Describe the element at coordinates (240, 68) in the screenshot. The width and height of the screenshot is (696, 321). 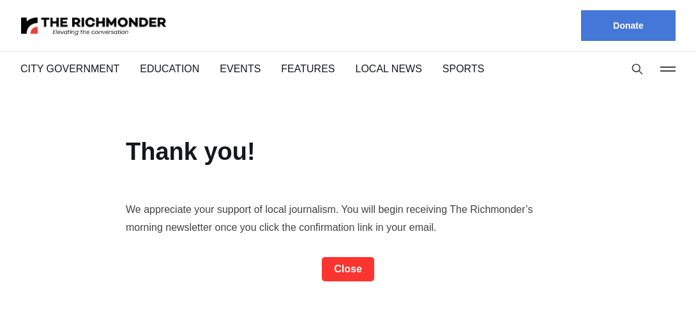
I see `a: Events` at that location.